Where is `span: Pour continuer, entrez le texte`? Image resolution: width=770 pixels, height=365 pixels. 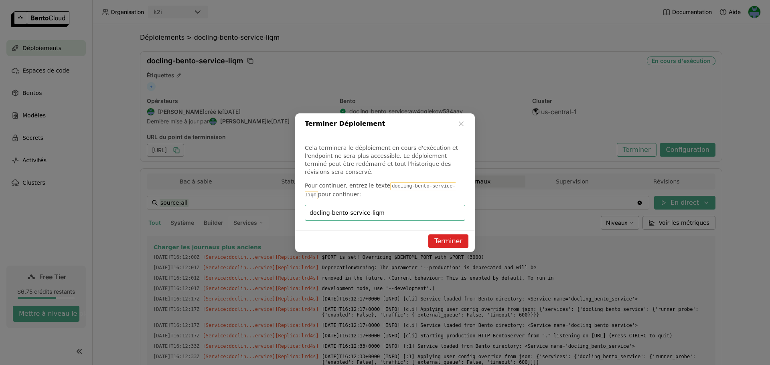
span: Pour continuer, entrez le texte is located at coordinates (347, 186).